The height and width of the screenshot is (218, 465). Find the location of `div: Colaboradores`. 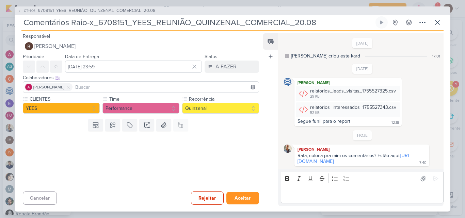

div: Colaboradores is located at coordinates (141, 78).